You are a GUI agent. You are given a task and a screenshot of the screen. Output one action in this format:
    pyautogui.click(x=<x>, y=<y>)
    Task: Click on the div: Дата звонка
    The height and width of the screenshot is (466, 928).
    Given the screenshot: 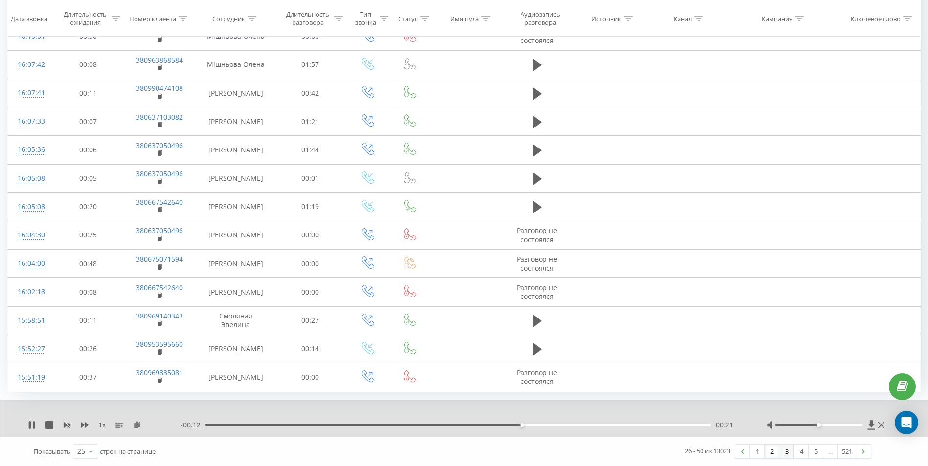 What is the action you would take?
    pyautogui.click(x=29, y=18)
    